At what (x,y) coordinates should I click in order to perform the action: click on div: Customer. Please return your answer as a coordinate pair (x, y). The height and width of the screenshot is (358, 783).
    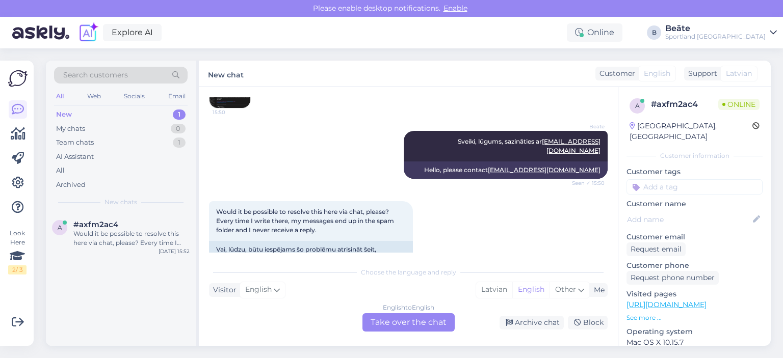
    Looking at the image, I should click on (615, 73).